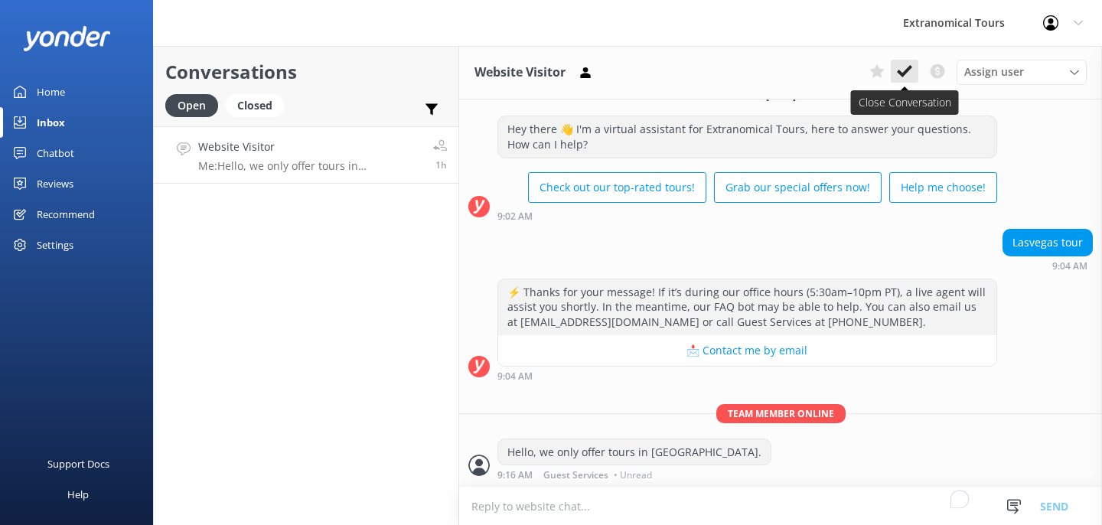 Image resolution: width=1102 pixels, height=525 pixels. Describe the element at coordinates (747, 216) in the screenshot. I see `div: Sep 16 2025 06:02pm (UTC -07:00) America/Tijuana` at that location.